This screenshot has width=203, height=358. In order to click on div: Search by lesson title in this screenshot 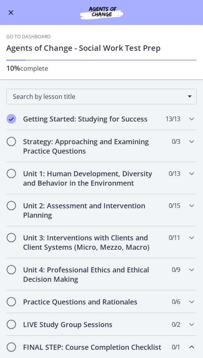, I will do `click(101, 96)`.